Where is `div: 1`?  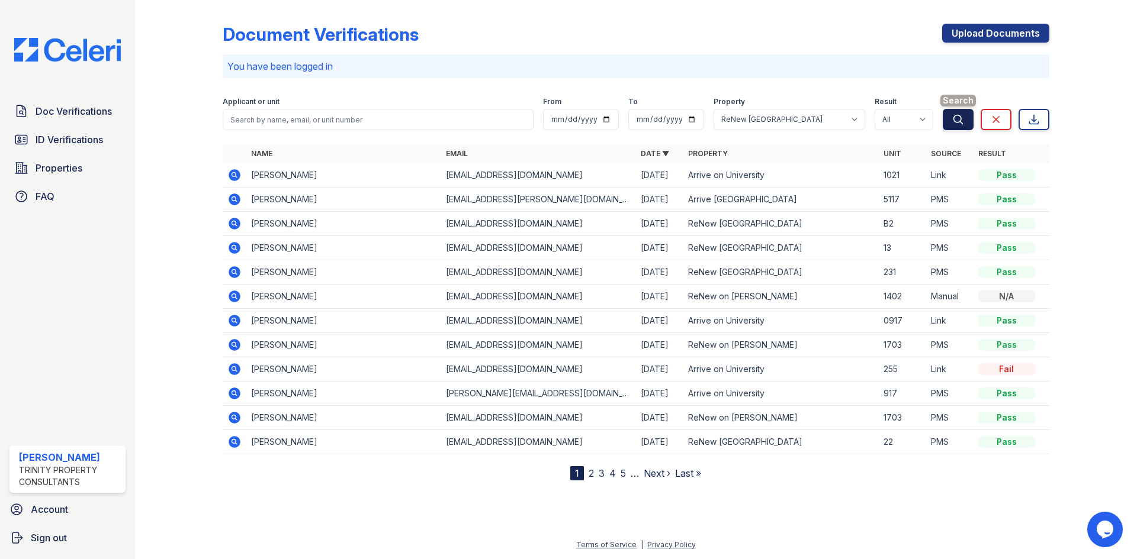
div: 1 is located at coordinates (577, 474).